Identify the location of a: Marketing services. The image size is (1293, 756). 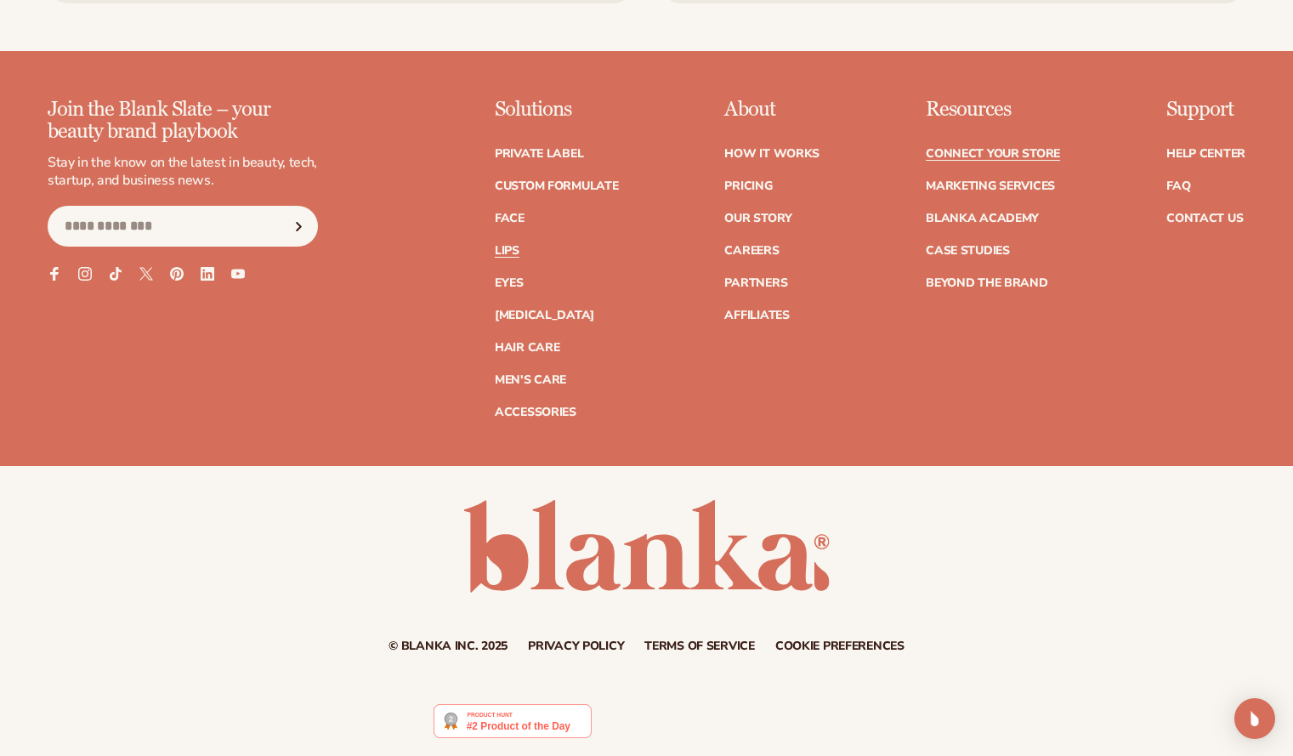
(991, 186).